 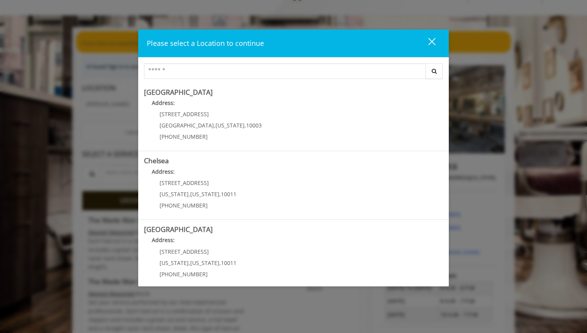 What do you see at coordinates (293, 73) in the screenshot?
I see `div: Center Select` at bounding box center [293, 73].